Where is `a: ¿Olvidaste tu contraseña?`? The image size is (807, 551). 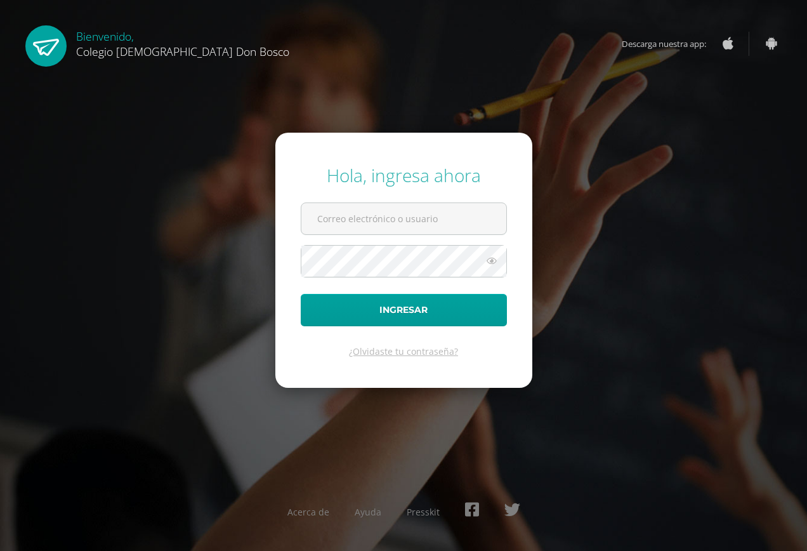 a: ¿Olvidaste tu contraseña? is located at coordinates (404, 351).